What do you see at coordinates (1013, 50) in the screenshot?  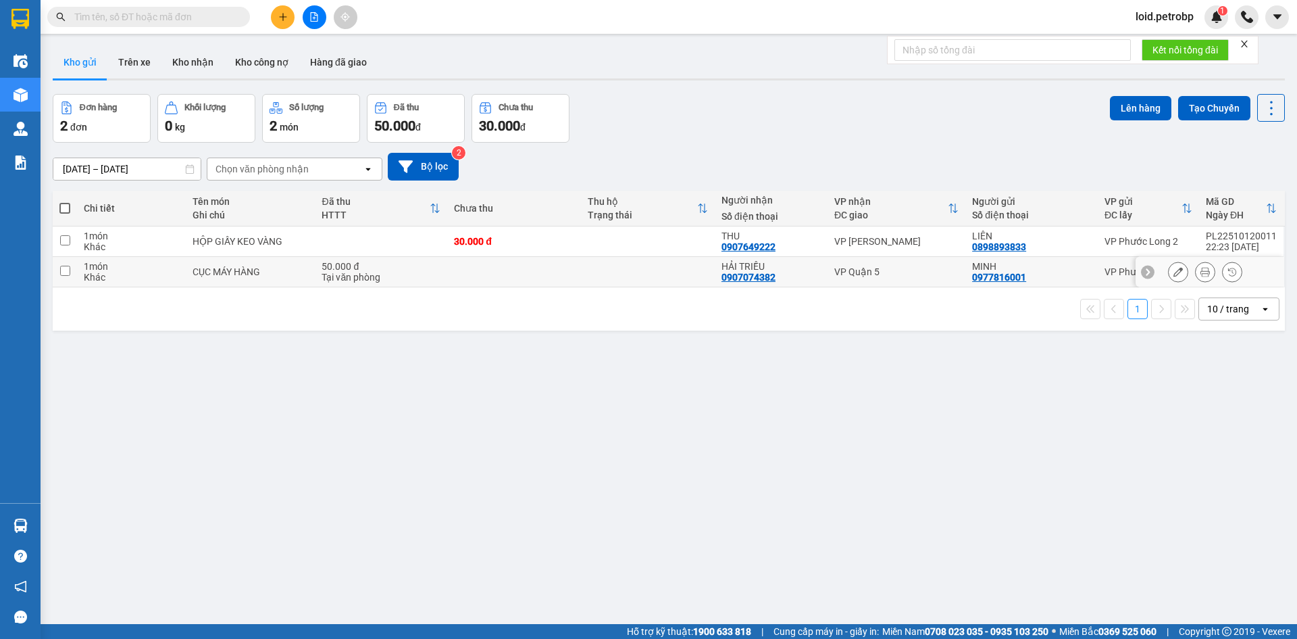 I see `input: Nhập số tổng đài` at bounding box center [1013, 50].